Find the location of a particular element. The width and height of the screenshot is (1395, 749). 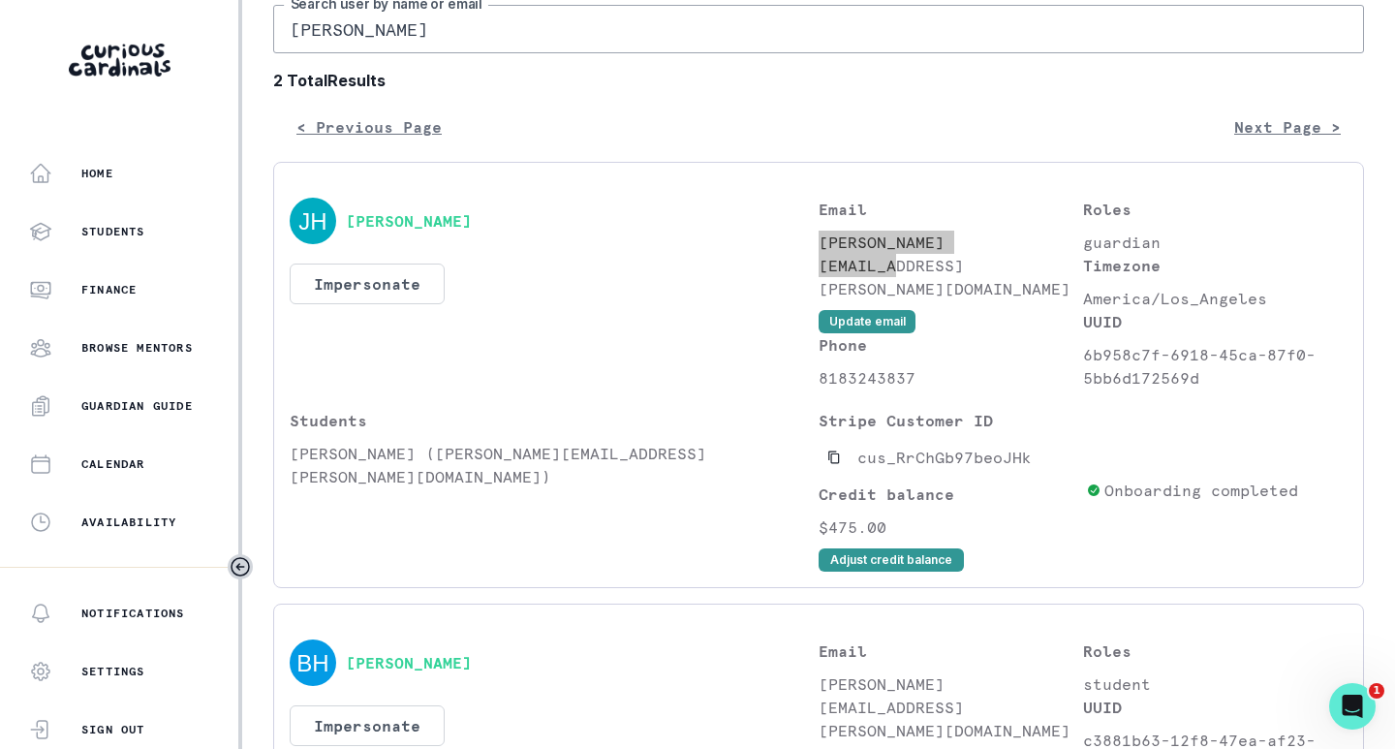

button: < Previous Page is located at coordinates (369, 127).